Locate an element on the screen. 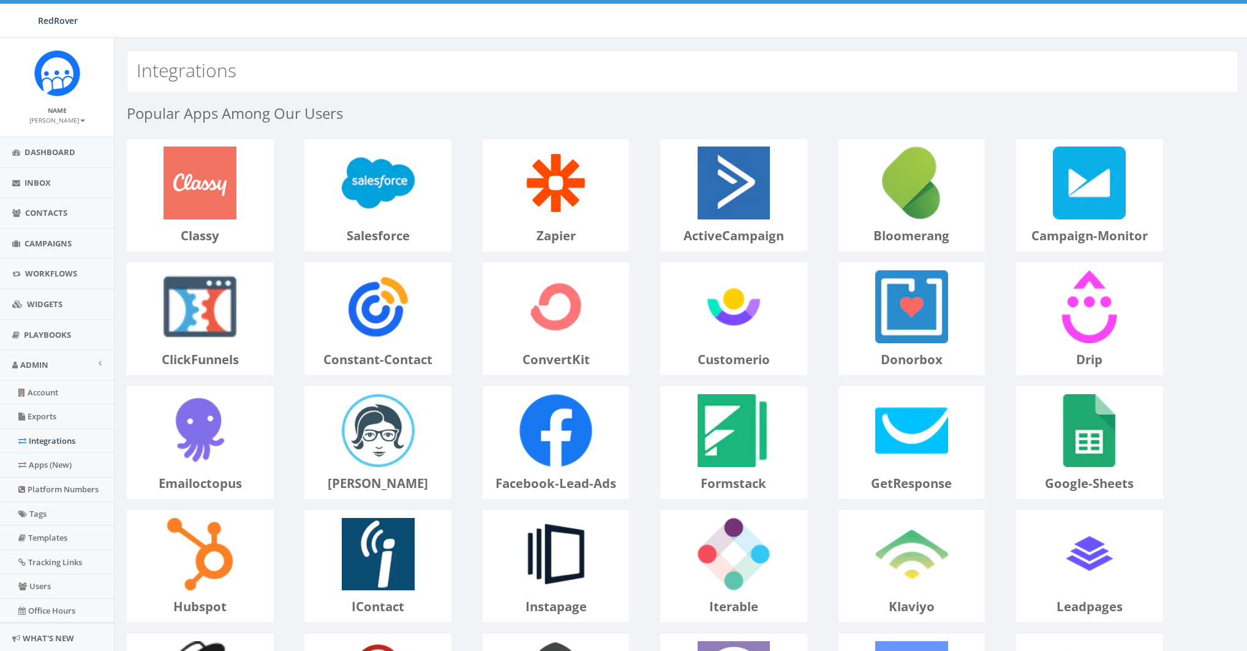 Image resolution: width=1247 pixels, height=651 pixels. p: constant-contact is located at coordinates (378, 359).